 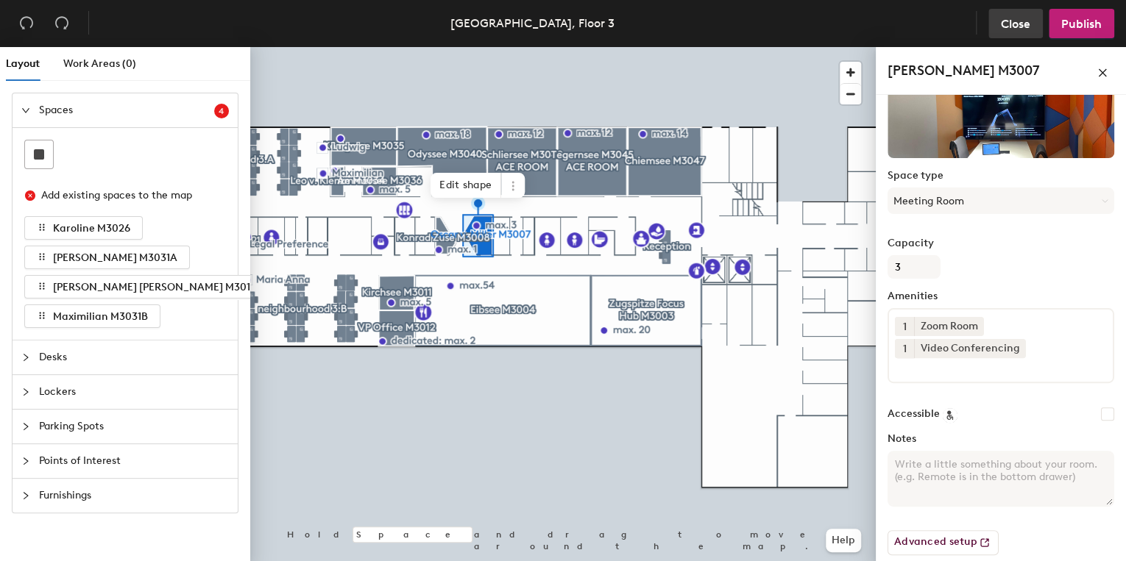 What do you see at coordinates (1001, 439) in the screenshot?
I see `label: Notes` at bounding box center [1001, 439].